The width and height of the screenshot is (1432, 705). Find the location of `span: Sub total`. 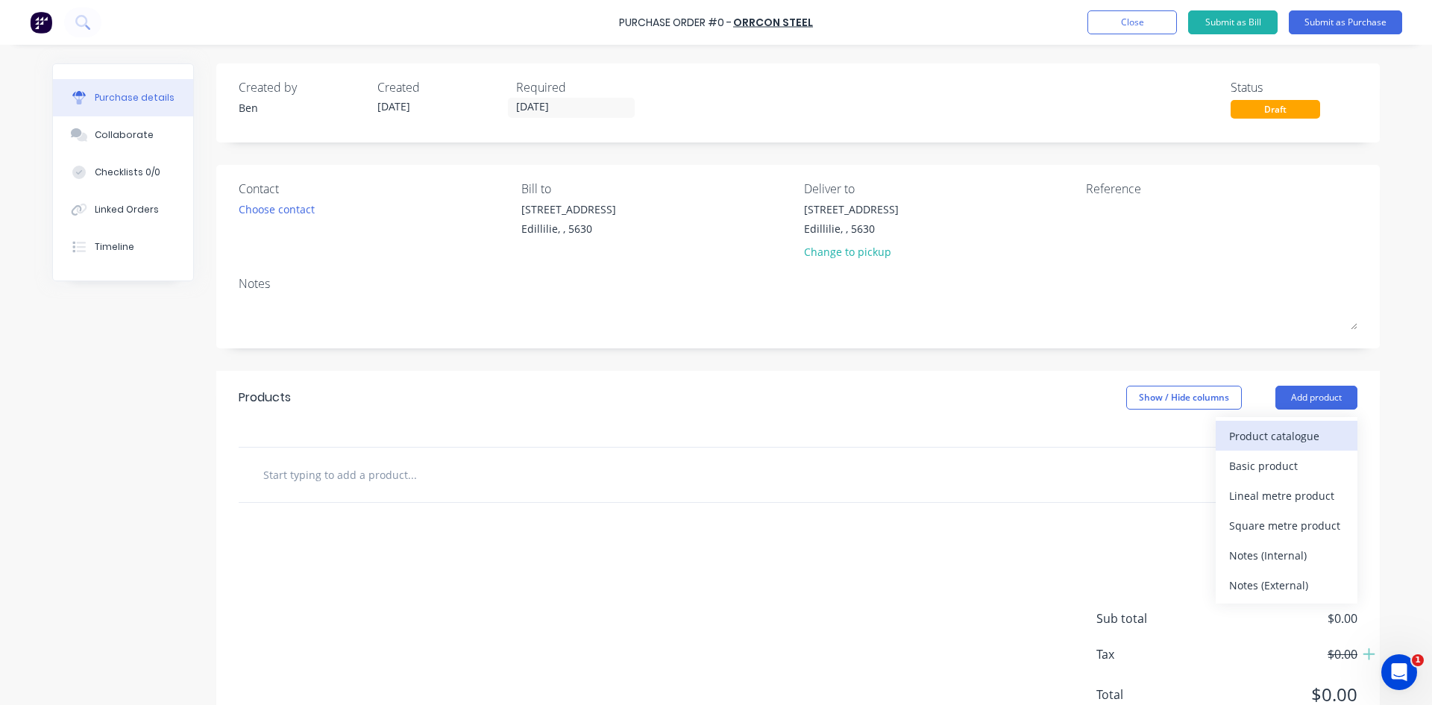

span: Sub total is located at coordinates (1152, 618).